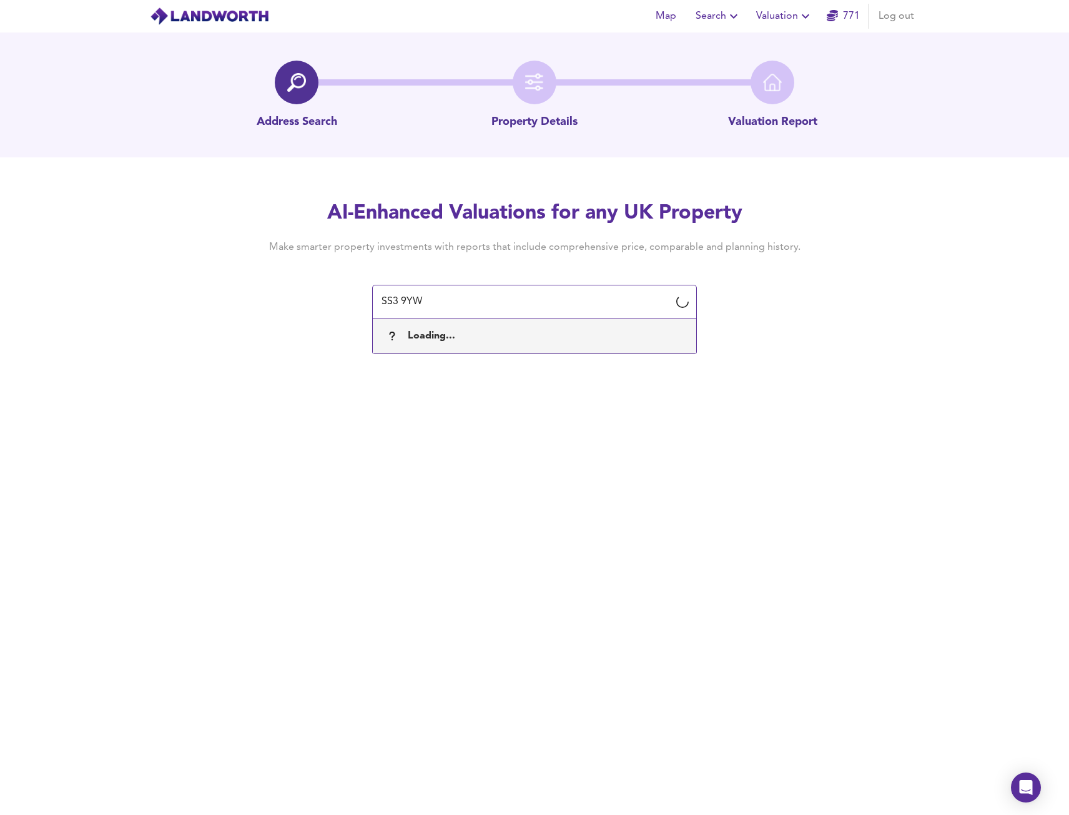 The image size is (1069, 815). I want to click on img: home-icon, so click(772, 82).